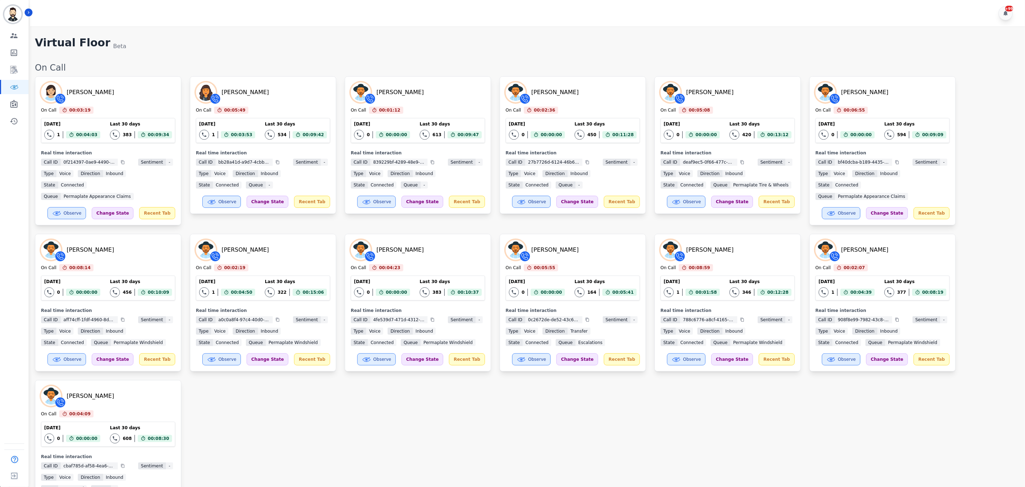  Describe the element at coordinates (390, 110) in the screenshot. I see `span: 00:01:12` at that location.